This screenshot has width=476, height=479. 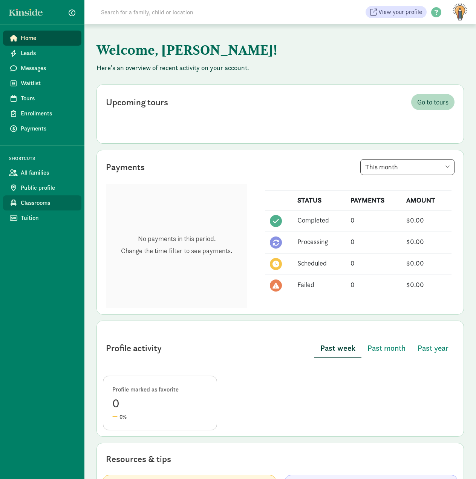 I want to click on a: Leads, so click(x=42, y=53).